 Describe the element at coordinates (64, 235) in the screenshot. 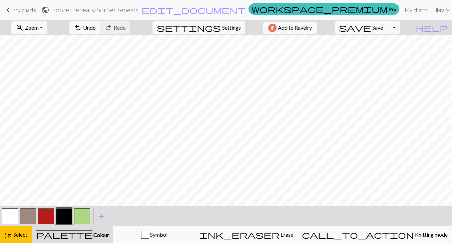

I see `span: palette` at that location.